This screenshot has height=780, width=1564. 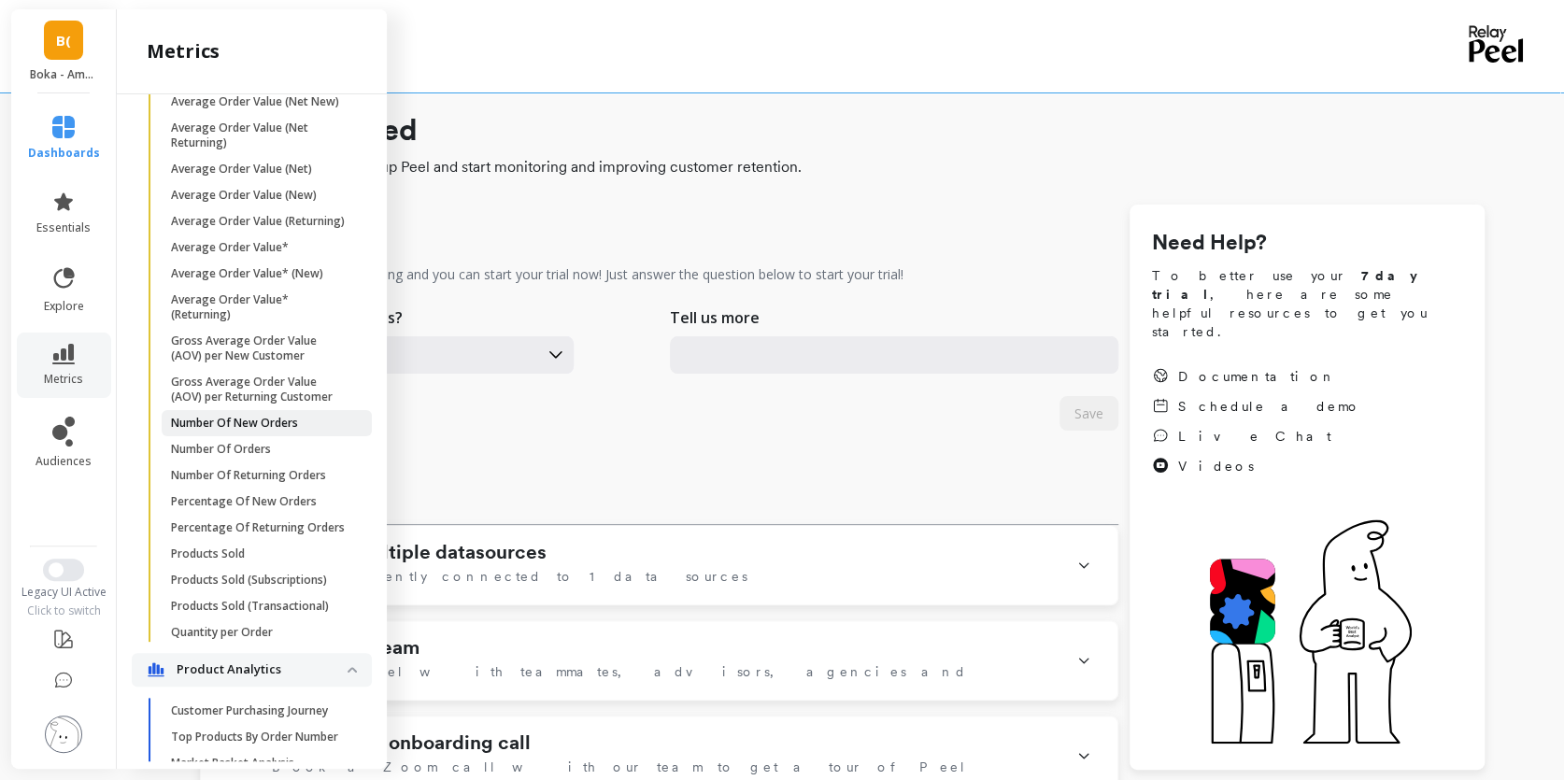 What do you see at coordinates (255, 102) in the screenshot?
I see `p: Average Order Value (Net New)` at bounding box center [255, 102].